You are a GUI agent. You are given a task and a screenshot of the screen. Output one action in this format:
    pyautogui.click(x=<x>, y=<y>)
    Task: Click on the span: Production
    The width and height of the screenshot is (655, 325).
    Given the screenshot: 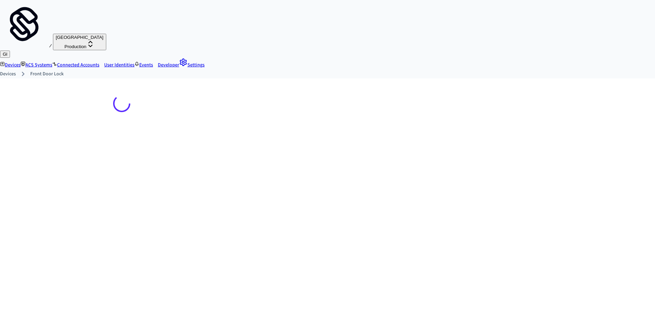 What is the action you would take?
    pyautogui.click(x=76, y=46)
    